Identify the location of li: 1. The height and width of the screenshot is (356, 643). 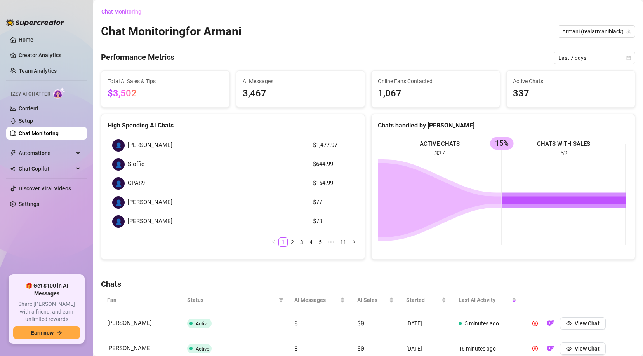
(283, 242).